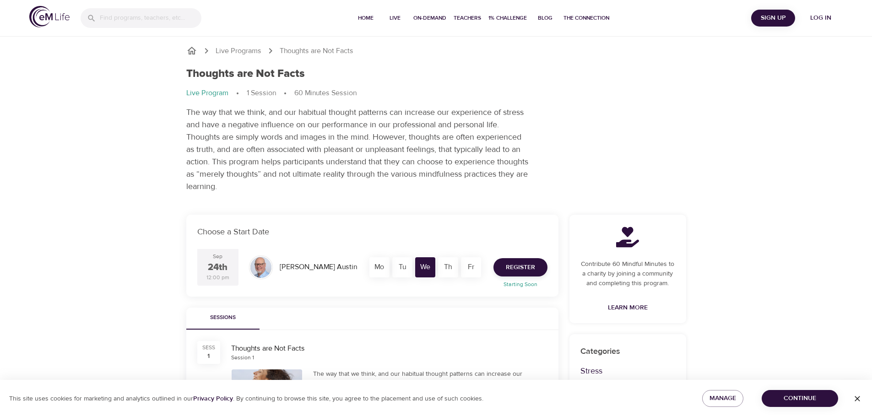 This screenshot has width=872, height=417. I want to click on p: 60 Minutes Session, so click(326, 93).